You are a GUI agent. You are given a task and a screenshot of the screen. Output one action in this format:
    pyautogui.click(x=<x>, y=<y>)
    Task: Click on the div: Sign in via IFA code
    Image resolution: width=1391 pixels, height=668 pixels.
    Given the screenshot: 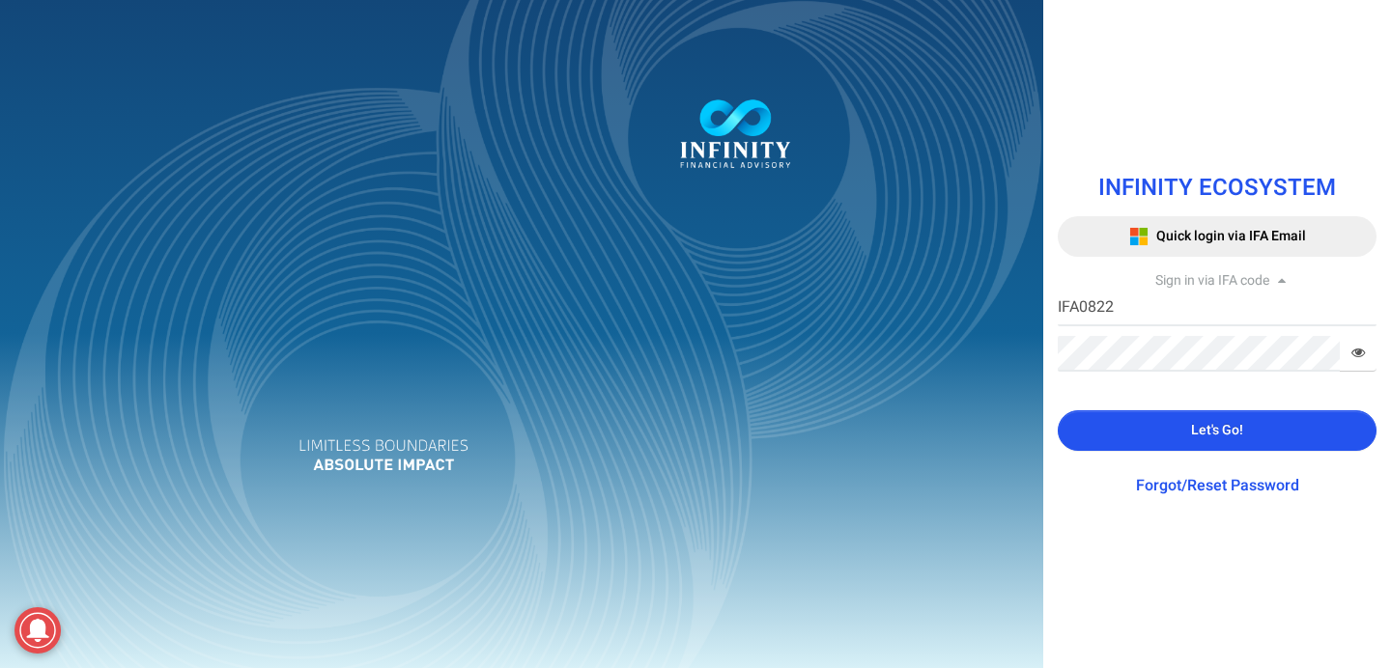 What is the action you would take?
    pyautogui.click(x=1217, y=281)
    